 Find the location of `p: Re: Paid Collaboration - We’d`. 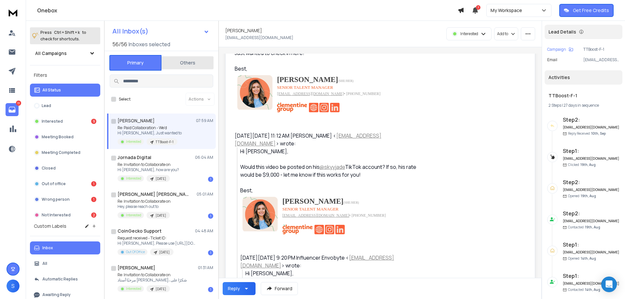

p: Re: Paid Collaboration - We’d is located at coordinates (149, 128).